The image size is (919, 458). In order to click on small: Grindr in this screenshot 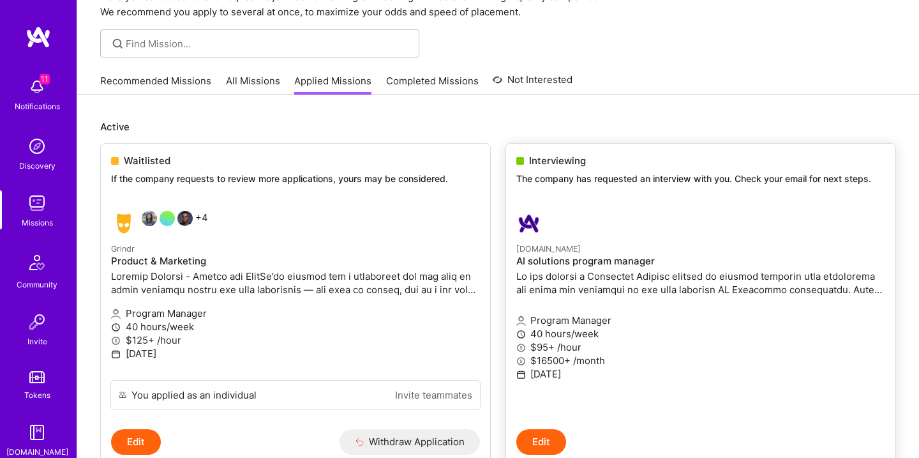, I will do `click(123, 248)`.